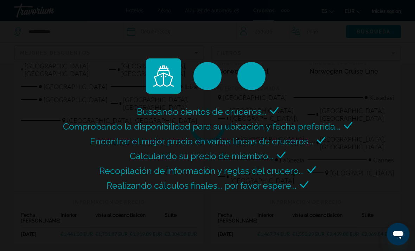  I want to click on span: Comprobando la disponibilidad para su ubicación y fecha preferida..., so click(202, 126).